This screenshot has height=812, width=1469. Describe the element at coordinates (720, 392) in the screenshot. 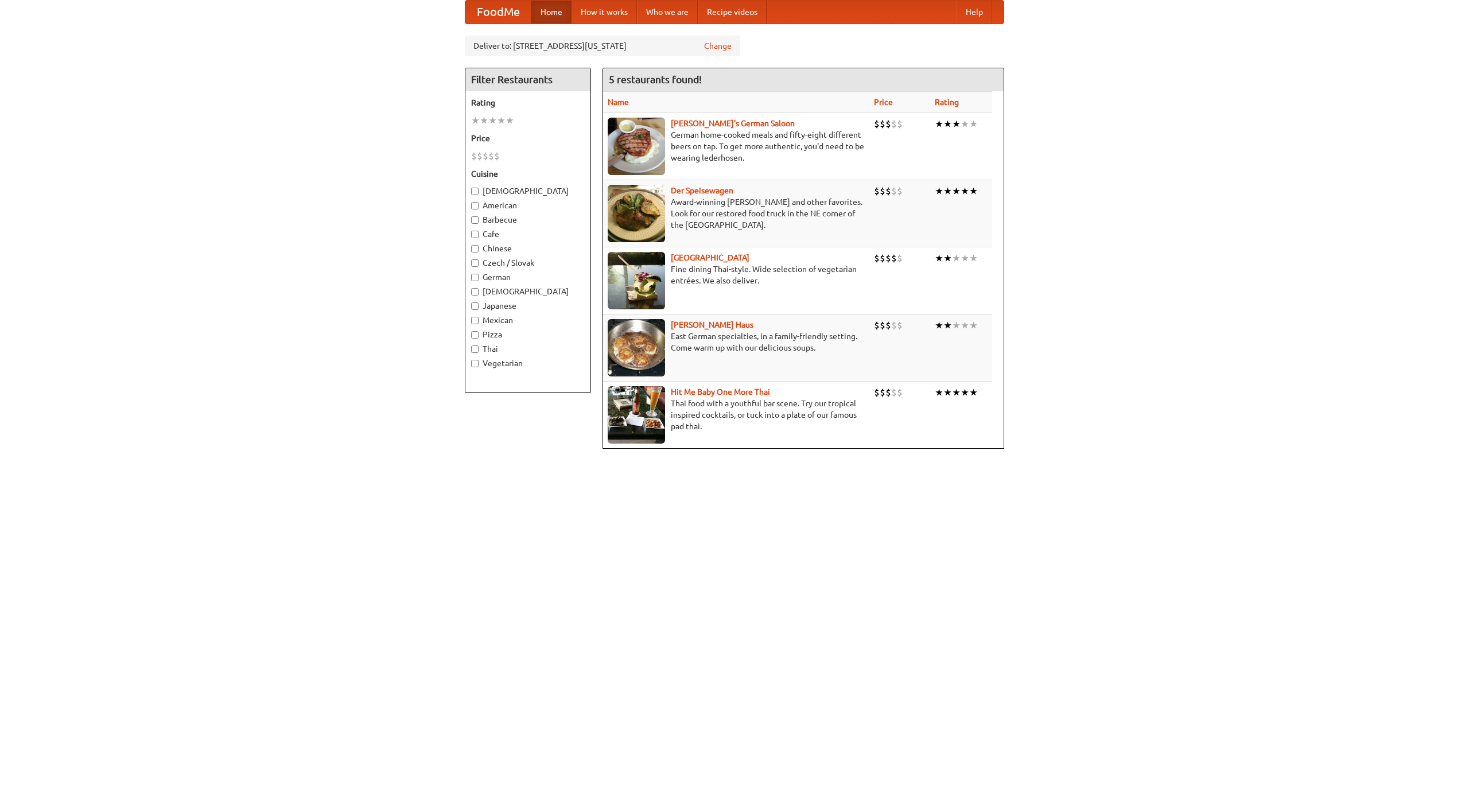

I see `b: Hit Me Baby One More Thai` at that location.